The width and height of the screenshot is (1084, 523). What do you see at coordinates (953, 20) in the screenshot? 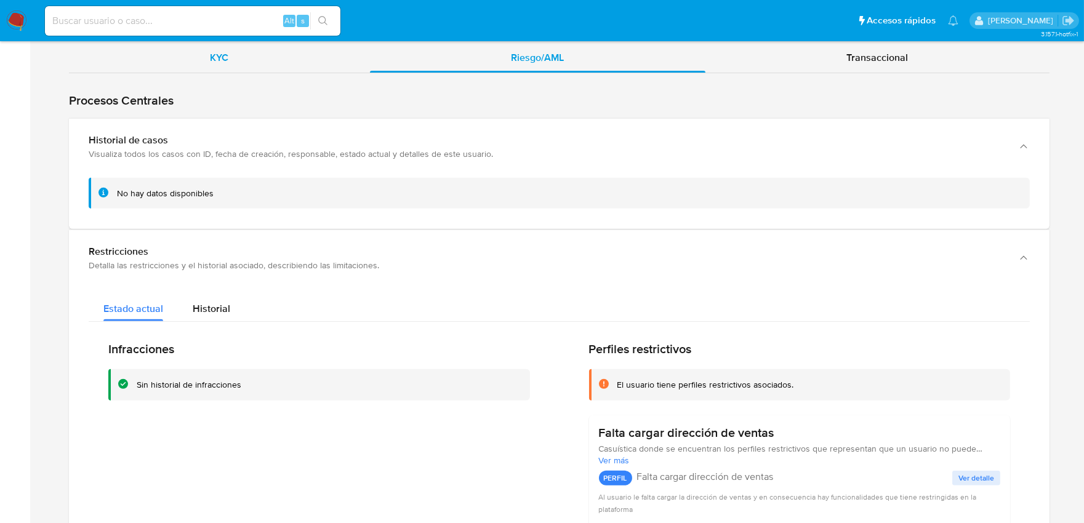
I see `a: Notificaciones` at bounding box center [953, 20].